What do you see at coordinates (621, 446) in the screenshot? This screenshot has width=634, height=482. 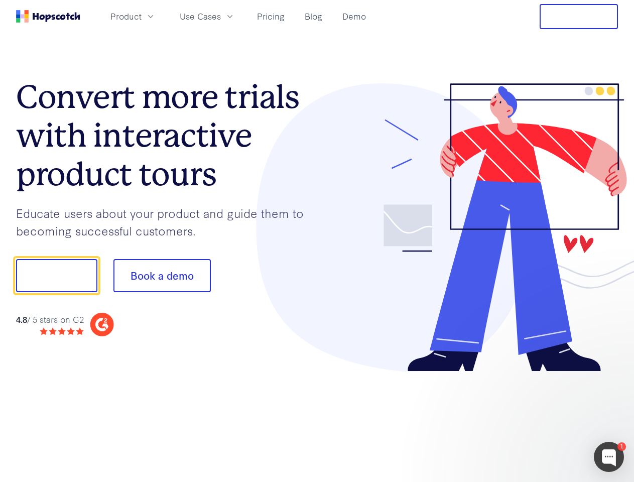 I see `div: 1` at bounding box center [621, 446].